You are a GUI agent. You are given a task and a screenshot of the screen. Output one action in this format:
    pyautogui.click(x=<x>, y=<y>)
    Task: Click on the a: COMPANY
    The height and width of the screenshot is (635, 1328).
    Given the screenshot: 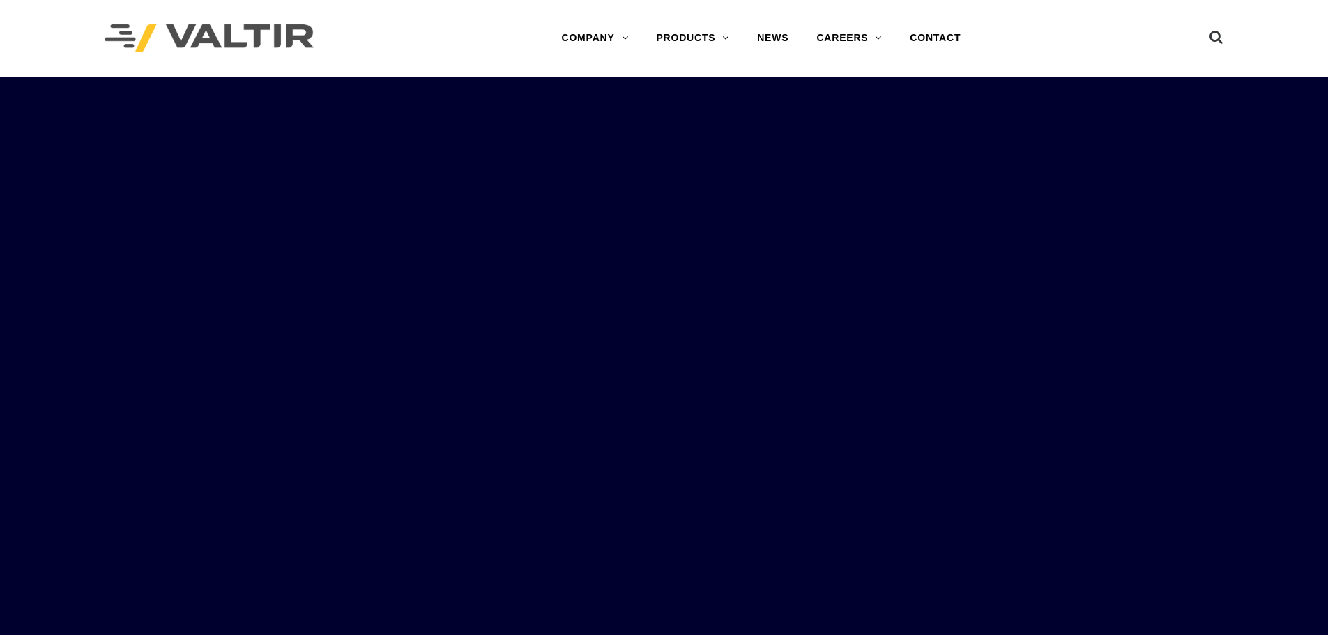 What is the action you would take?
    pyautogui.click(x=595, y=38)
    